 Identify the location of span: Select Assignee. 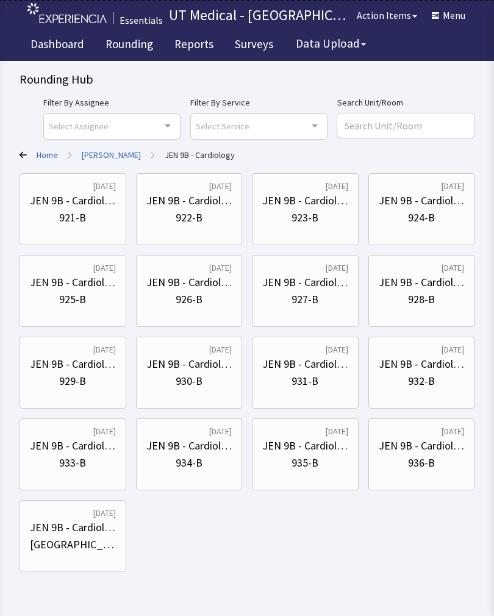
(79, 126).